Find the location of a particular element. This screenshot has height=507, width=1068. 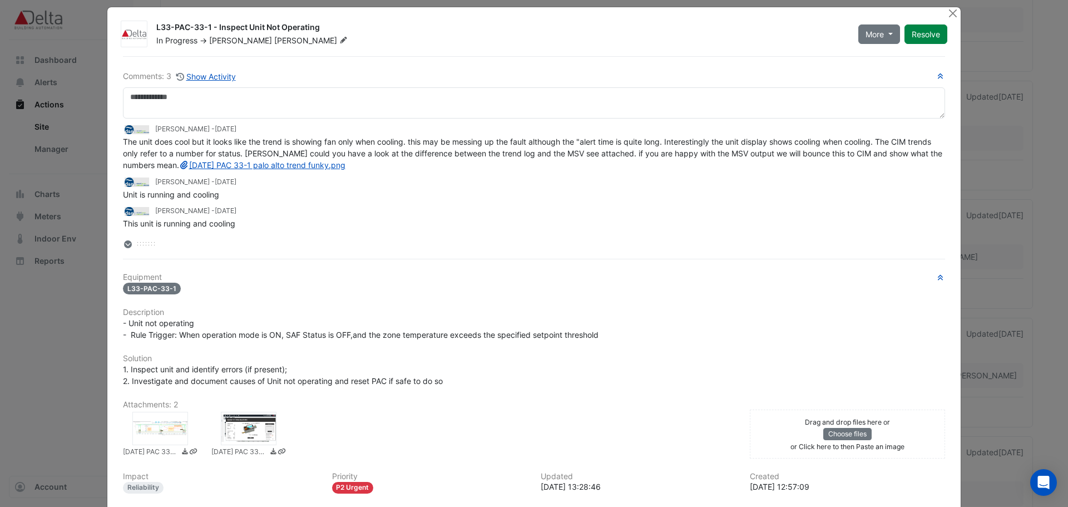

span: More is located at coordinates (875, 34).